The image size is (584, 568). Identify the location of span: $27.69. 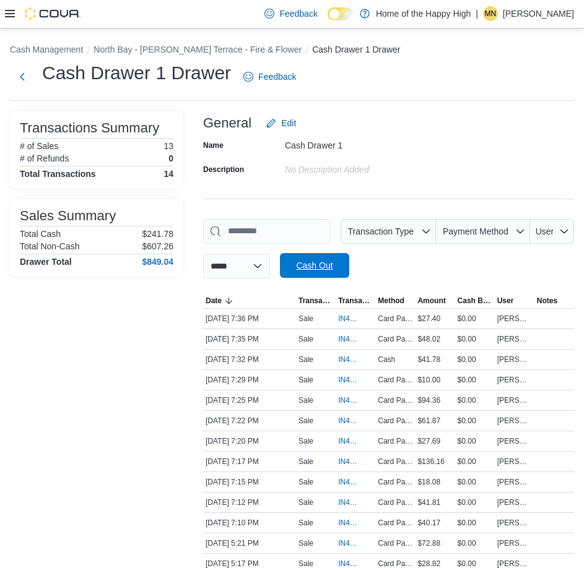
(428, 441).